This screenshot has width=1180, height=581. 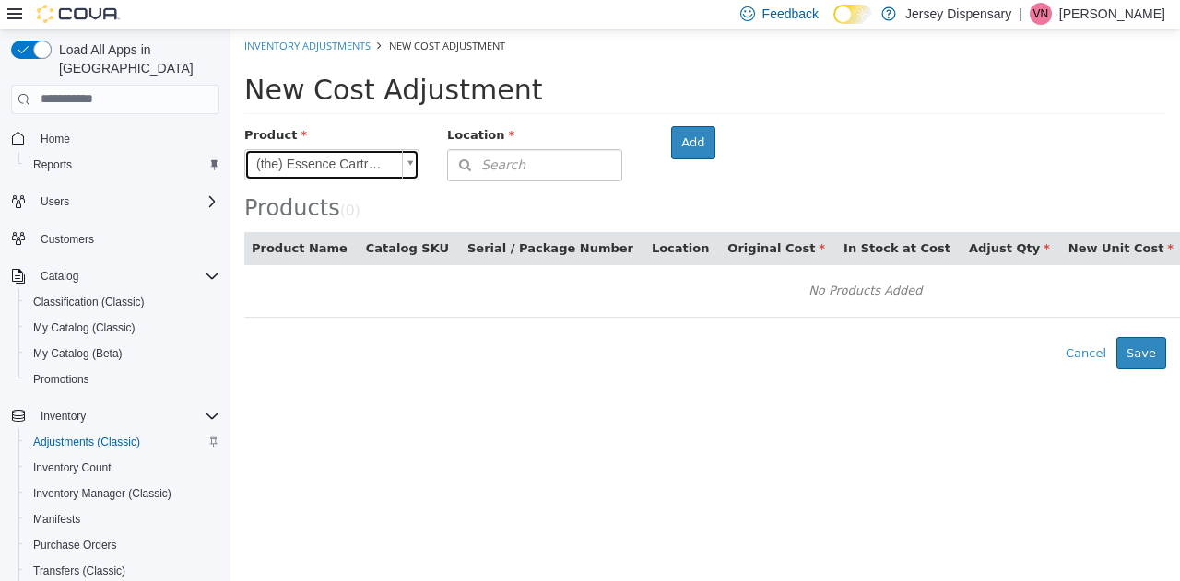 What do you see at coordinates (123, 165) in the screenshot?
I see `button: Reports` at bounding box center [123, 165].